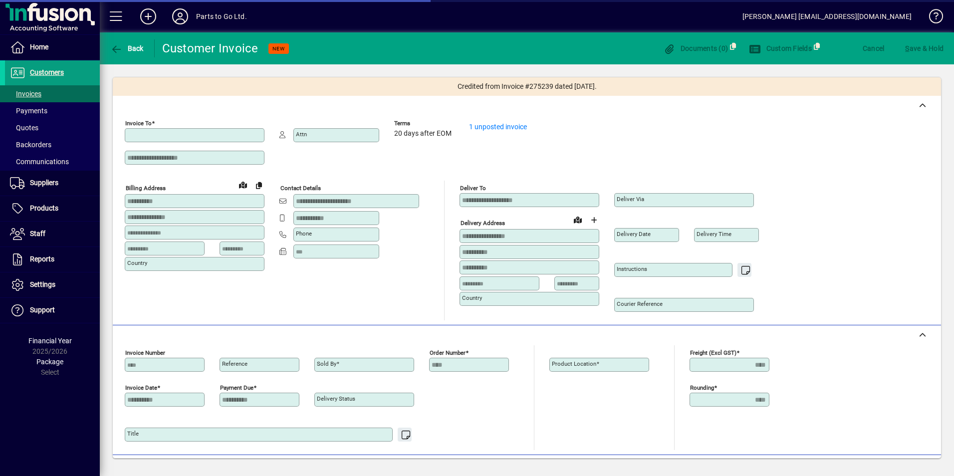 Image resolution: width=954 pixels, height=476 pixels. Describe the element at coordinates (44, 183) in the screenshot. I see `span: Suppliers` at that location.